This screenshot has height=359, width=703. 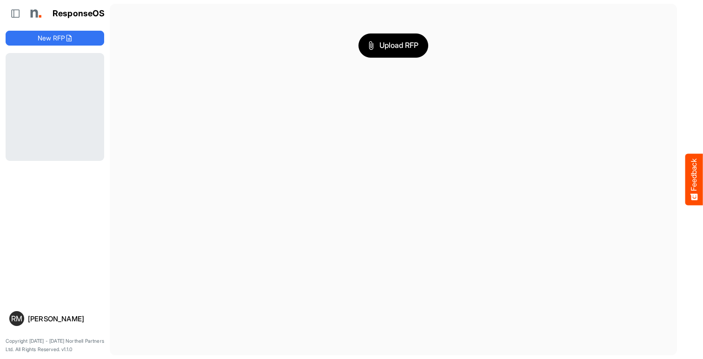 I want to click on span: Upload RFP, so click(x=393, y=46).